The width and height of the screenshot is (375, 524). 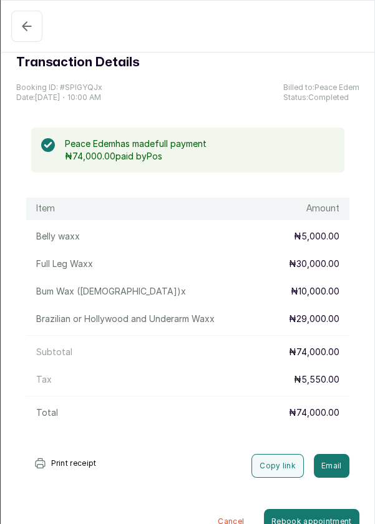 What do you see at coordinates (44, 379) in the screenshot?
I see `p: Tax` at bounding box center [44, 379].